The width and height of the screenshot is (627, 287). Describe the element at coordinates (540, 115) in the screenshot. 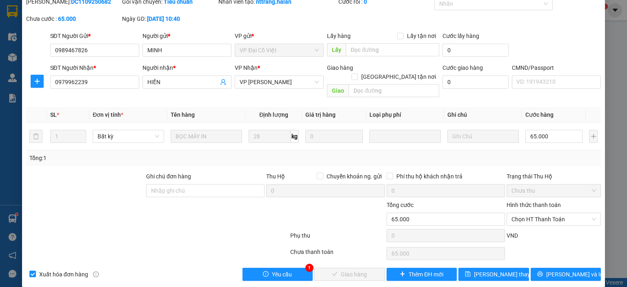

I see `span: Cước hàng` at that location.